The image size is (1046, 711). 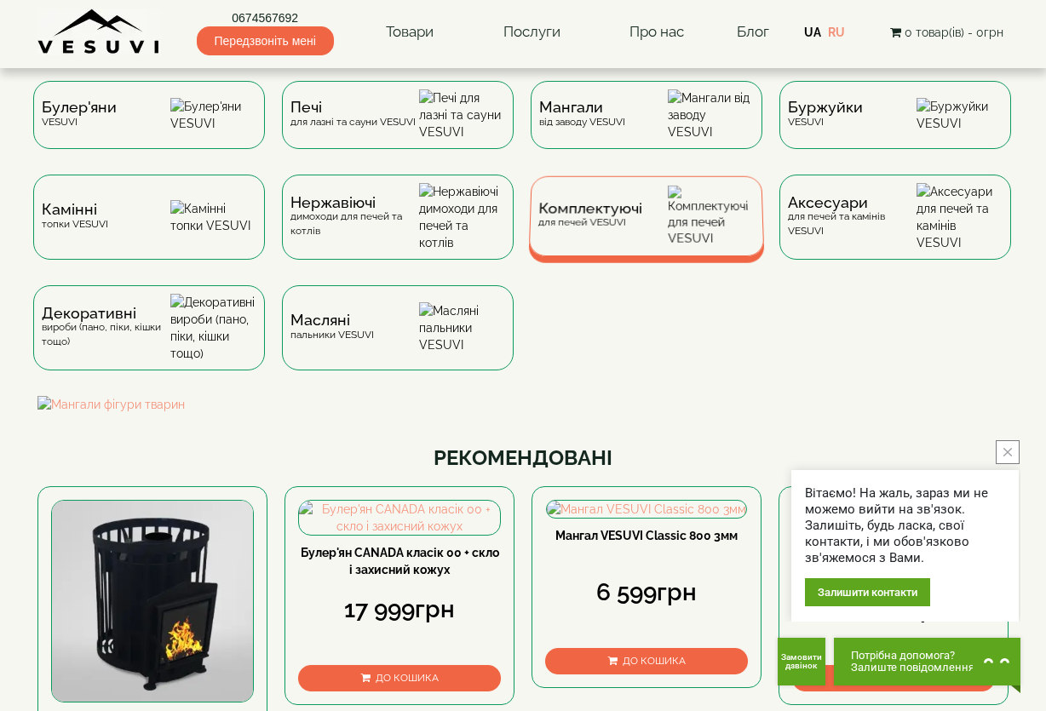 I want to click on span: Потрібна допомога?, so click(x=912, y=656).